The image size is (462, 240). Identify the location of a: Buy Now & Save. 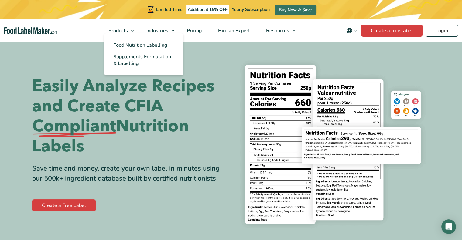
(295, 10).